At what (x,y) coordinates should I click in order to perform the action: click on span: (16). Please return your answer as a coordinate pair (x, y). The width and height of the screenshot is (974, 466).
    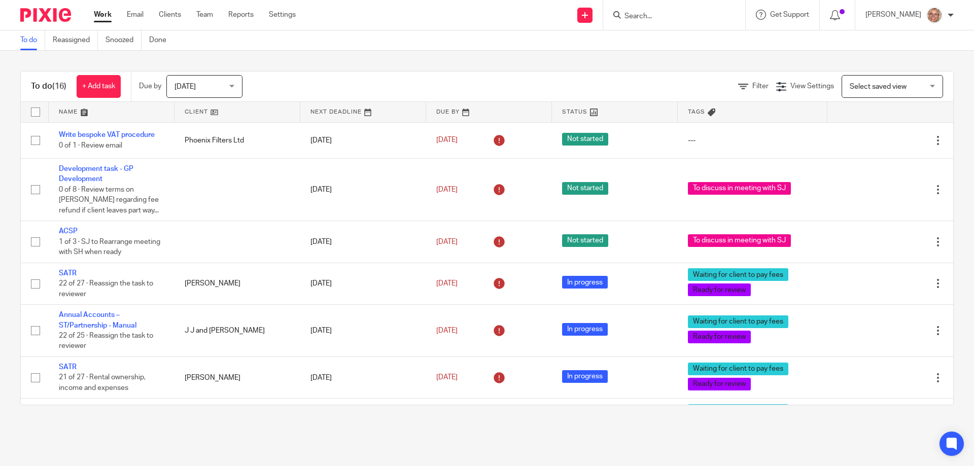
    Looking at the image, I should click on (59, 86).